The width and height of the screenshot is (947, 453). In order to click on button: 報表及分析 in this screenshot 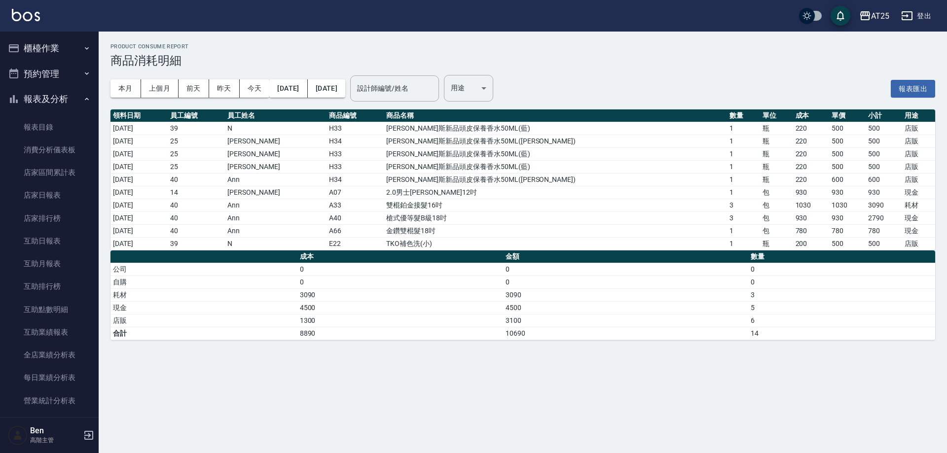, I will do `click(49, 99)`.